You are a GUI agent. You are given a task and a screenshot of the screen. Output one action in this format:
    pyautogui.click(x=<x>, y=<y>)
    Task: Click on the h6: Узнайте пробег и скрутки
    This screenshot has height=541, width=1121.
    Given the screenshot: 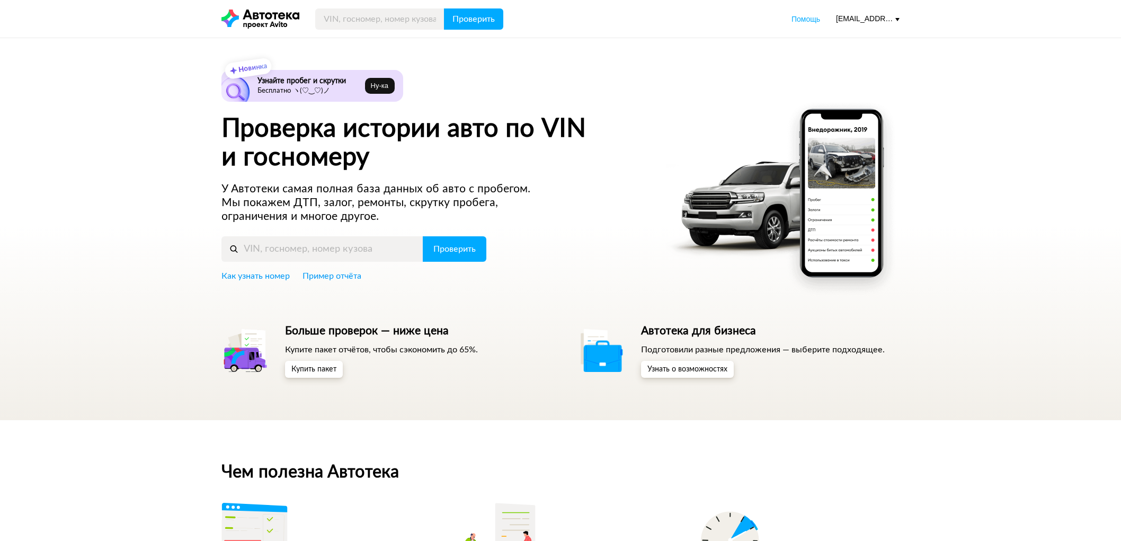 What is the action you would take?
    pyautogui.click(x=309, y=81)
    